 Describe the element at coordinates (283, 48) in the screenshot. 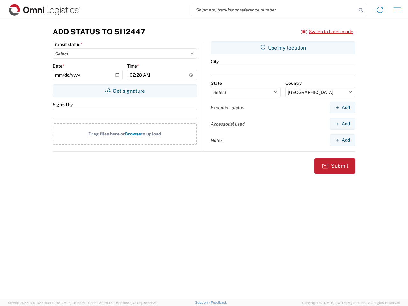

I see `button: Use my location` at that location.